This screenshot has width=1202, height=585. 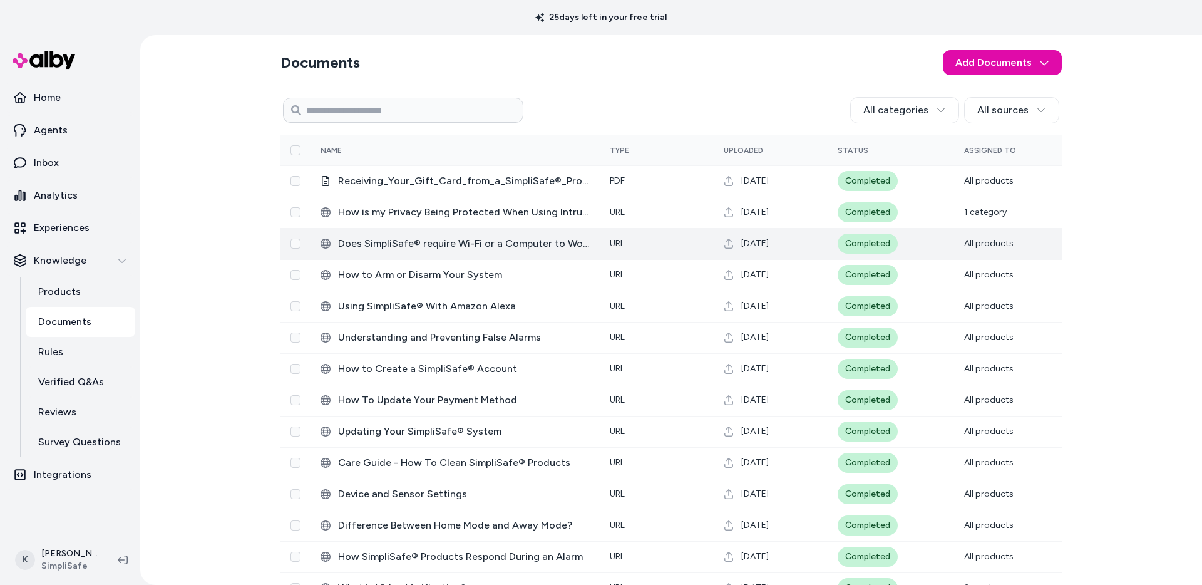 What do you see at coordinates (59, 292) in the screenshot?
I see `p: Products` at bounding box center [59, 292].